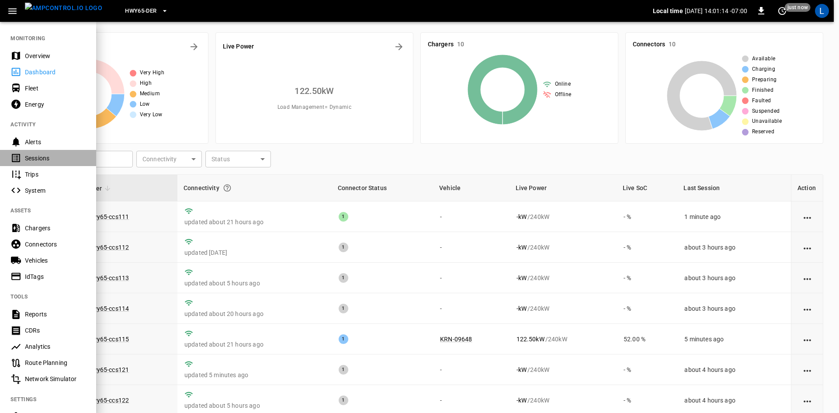 The height and width of the screenshot is (413, 839). What do you see at coordinates (55, 244) in the screenshot?
I see `div: Connectors` at bounding box center [55, 244].